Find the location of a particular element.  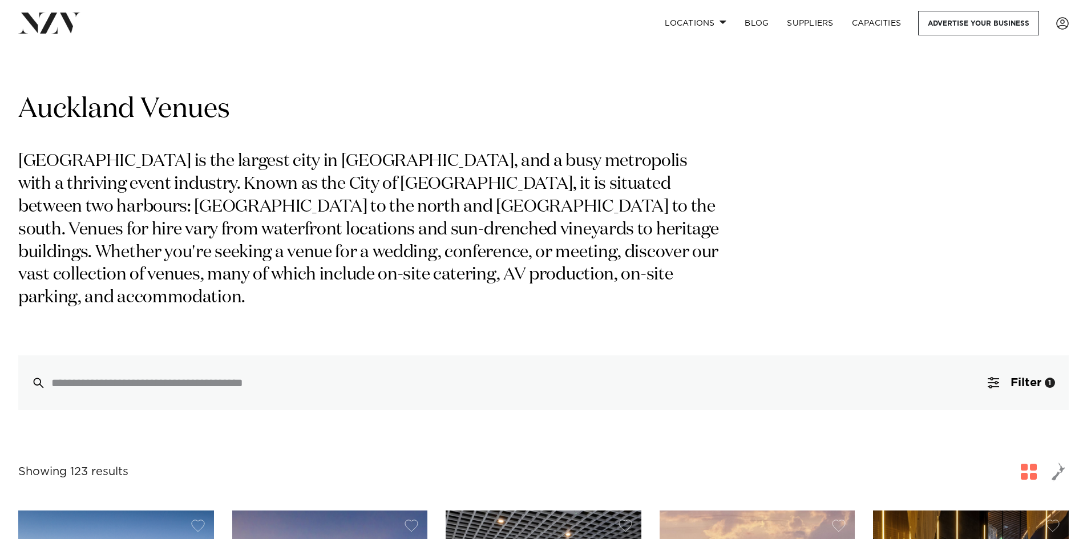

img: nzv-logo.png is located at coordinates (49, 23).